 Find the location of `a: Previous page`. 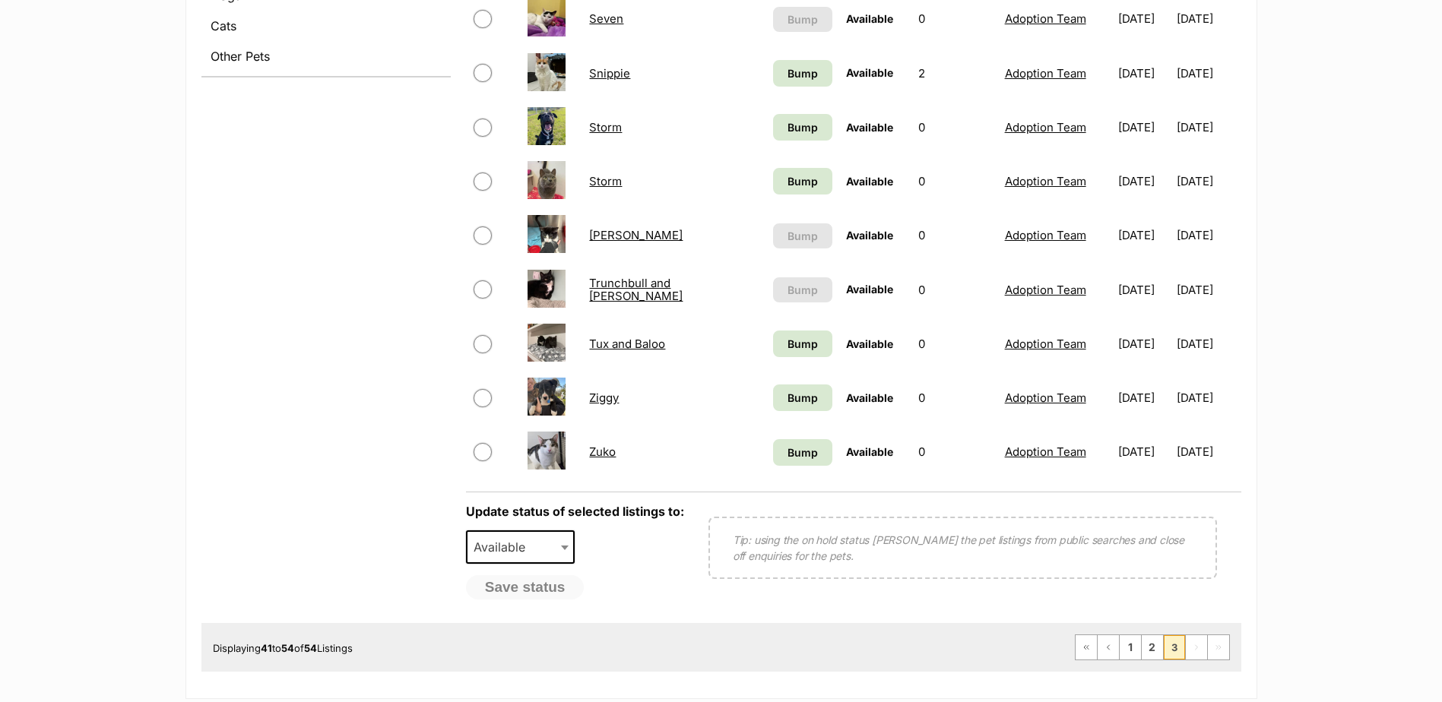

a: Previous page is located at coordinates (1108, 648).